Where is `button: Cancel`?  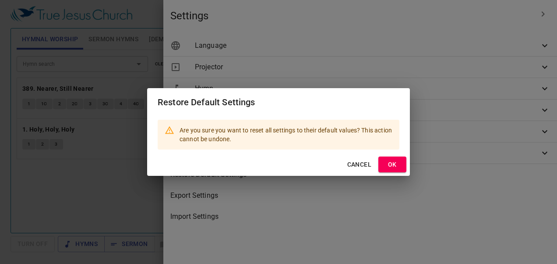
button: Cancel is located at coordinates (359, 164).